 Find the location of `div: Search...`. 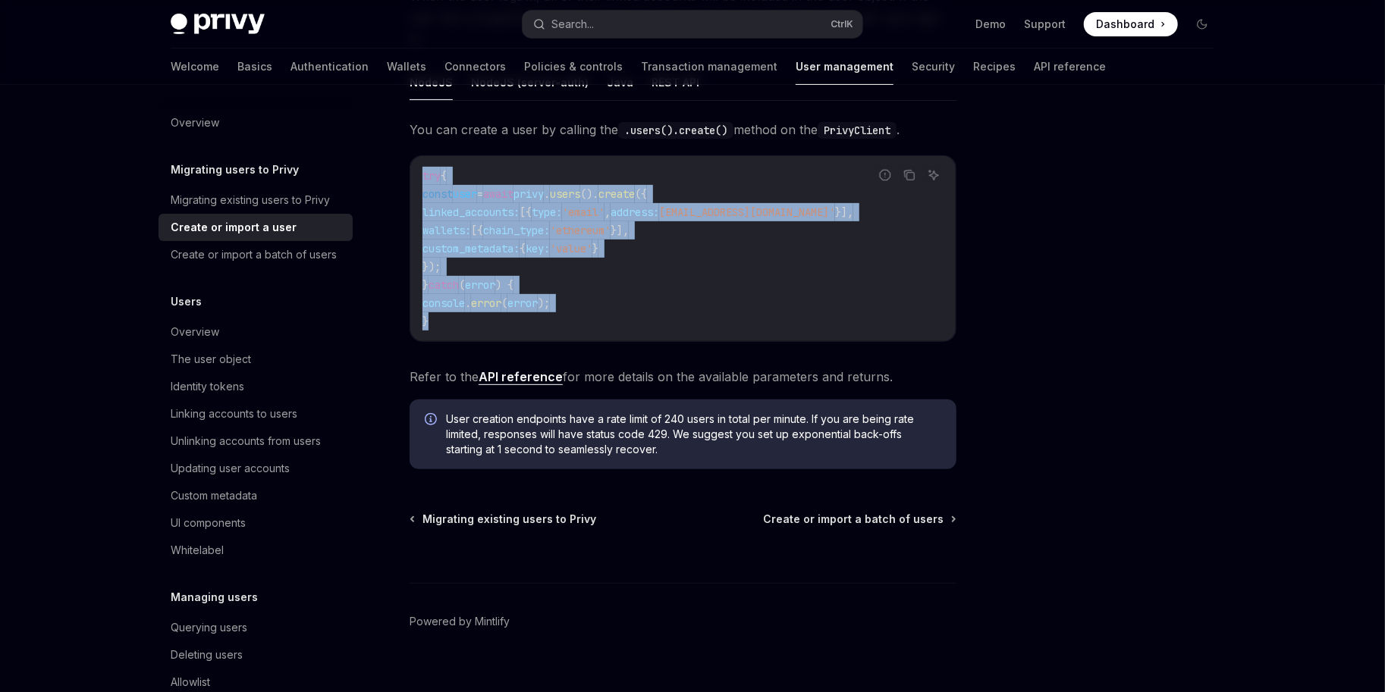

div: Search... is located at coordinates (573, 24).